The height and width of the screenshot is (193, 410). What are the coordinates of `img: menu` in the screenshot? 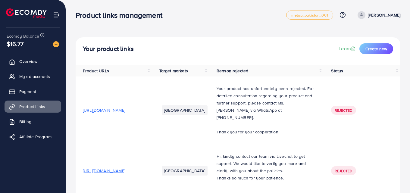 It's located at (56, 15).